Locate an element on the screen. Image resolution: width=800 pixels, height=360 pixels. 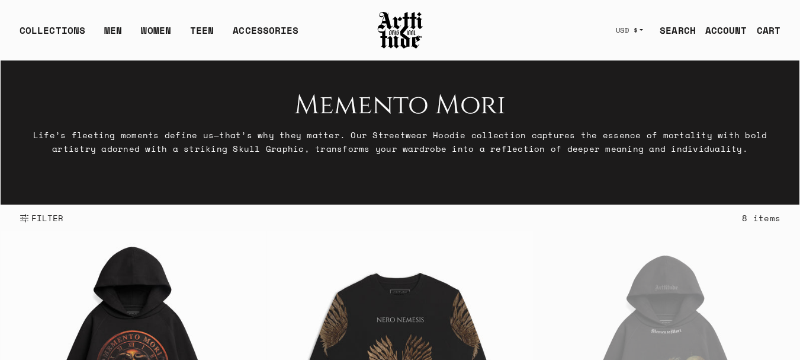
div: CART is located at coordinates (769, 30).